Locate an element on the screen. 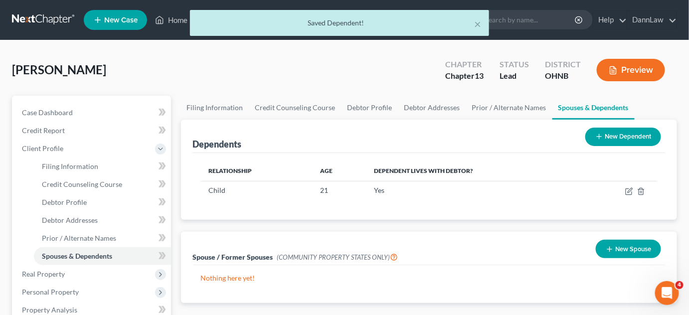 This screenshot has width=689, height=315. td: Child is located at coordinates (257, 191).